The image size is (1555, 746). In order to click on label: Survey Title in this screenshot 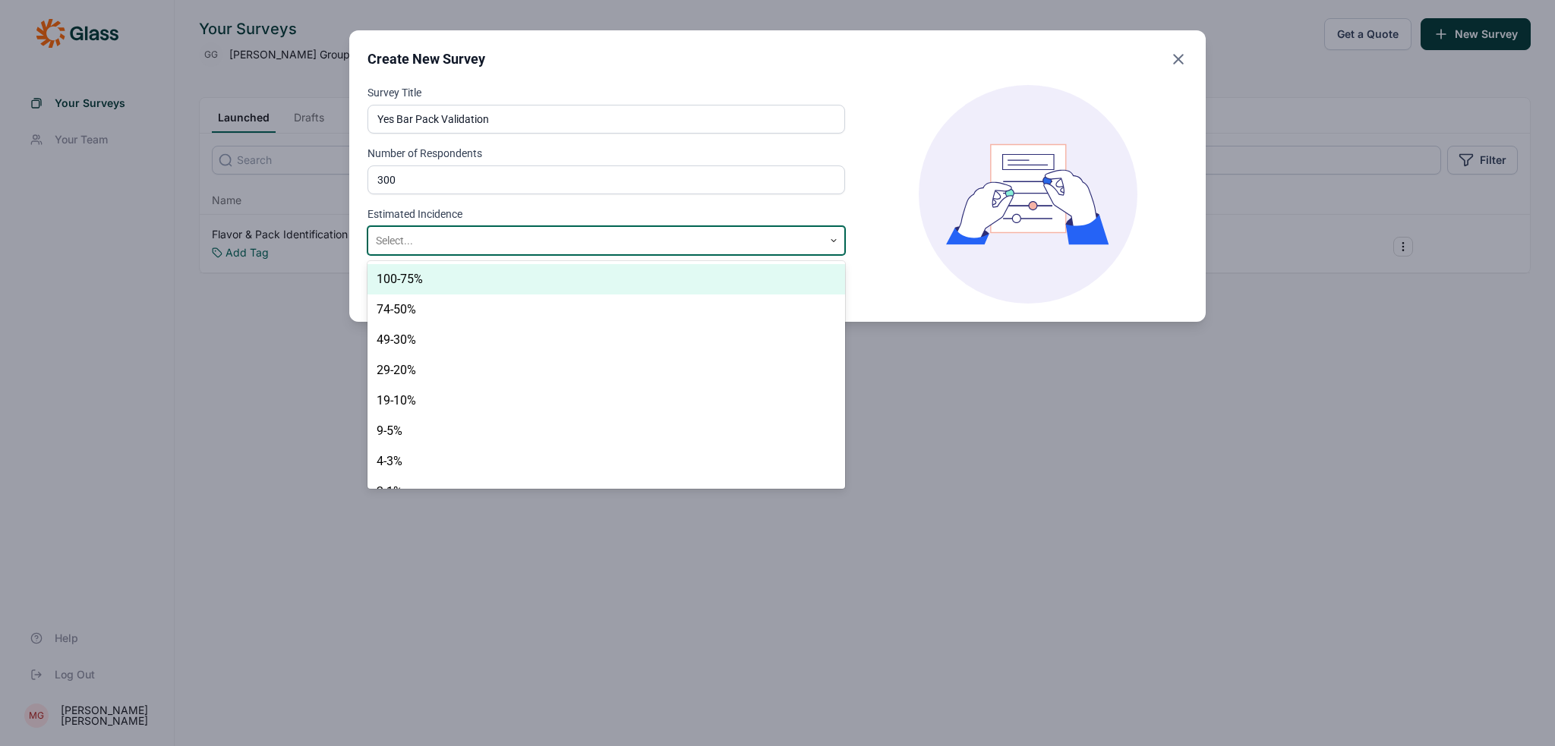, I will do `click(606, 93)`.